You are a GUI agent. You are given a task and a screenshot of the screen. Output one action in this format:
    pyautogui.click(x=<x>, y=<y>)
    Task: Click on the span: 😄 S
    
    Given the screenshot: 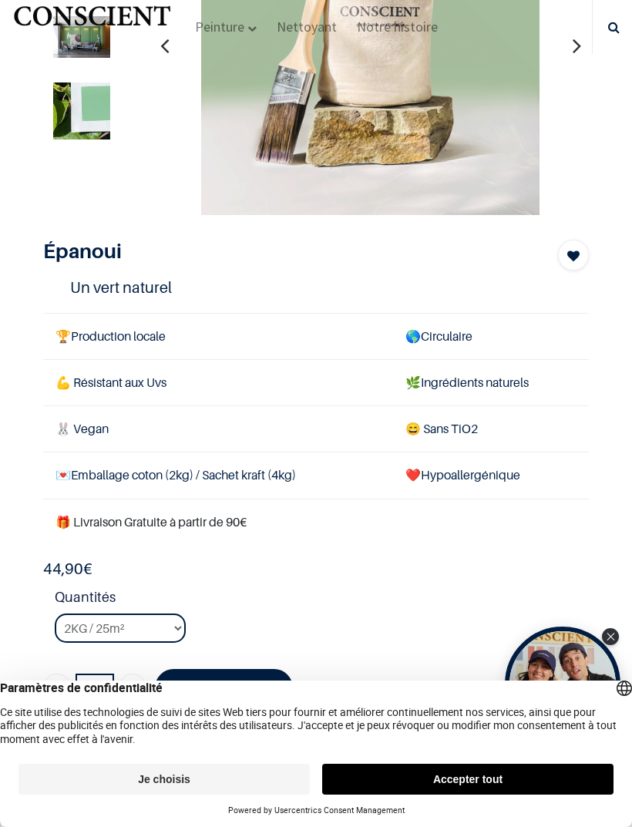 What is the action you would take?
    pyautogui.click(x=418, y=429)
    